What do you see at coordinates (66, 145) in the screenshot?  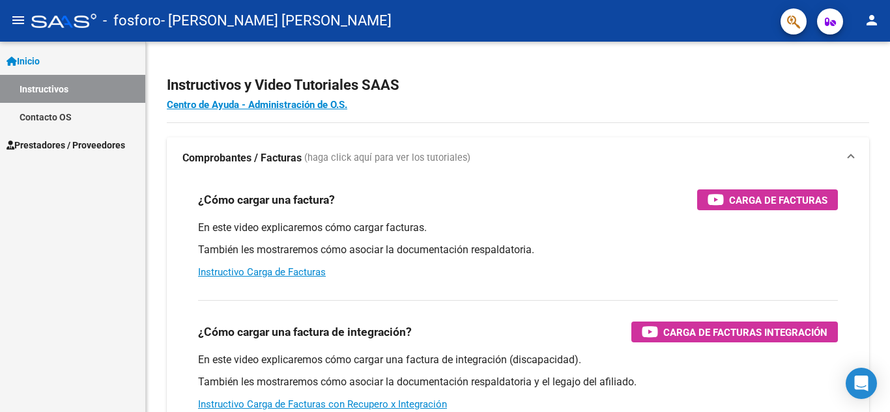 I see `span: Prestadores / Proveedores` at bounding box center [66, 145].